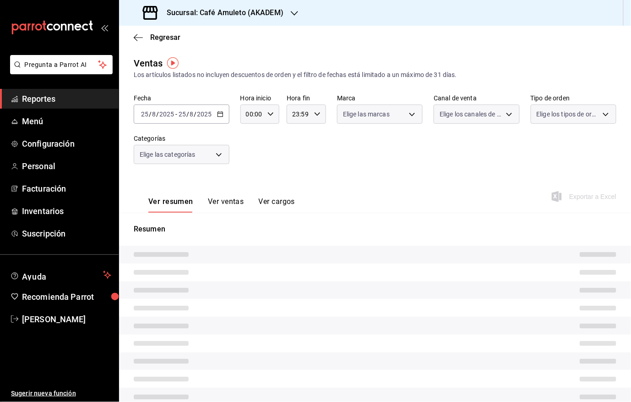 The height and width of the screenshot is (402, 631). Describe the element at coordinates (66, 143) in the screenshot. I see `span: Configuración` at that location.